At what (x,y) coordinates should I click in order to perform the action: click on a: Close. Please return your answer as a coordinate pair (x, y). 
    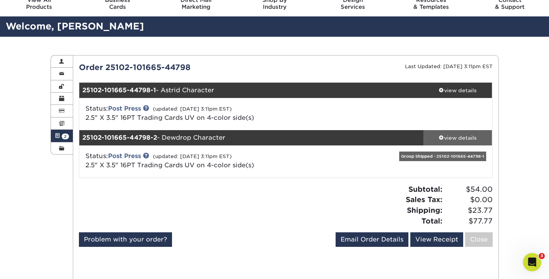
    Looking at the image, I should click on (479, 240).